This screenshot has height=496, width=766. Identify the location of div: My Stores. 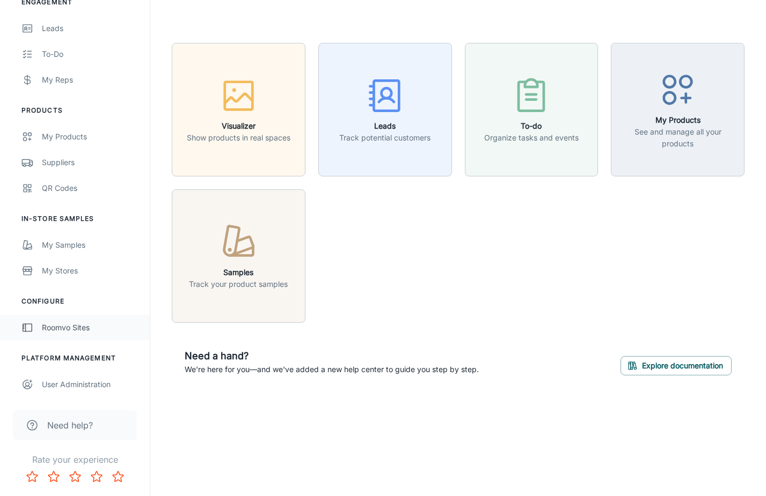
(90, 271).